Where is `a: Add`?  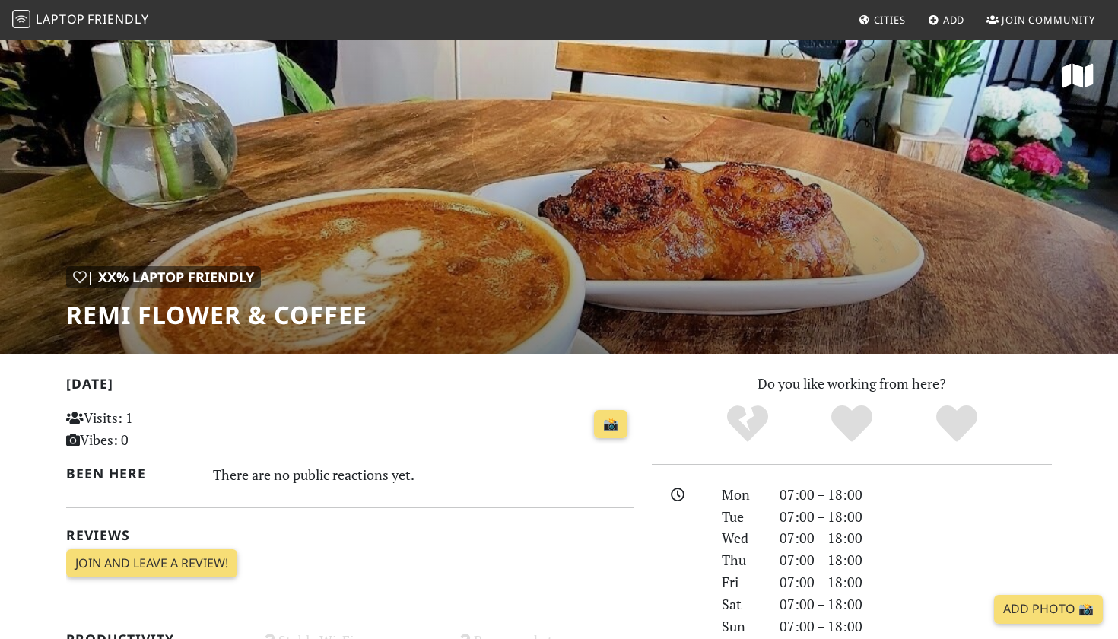
a: Add is located at coordinates (946, 20).